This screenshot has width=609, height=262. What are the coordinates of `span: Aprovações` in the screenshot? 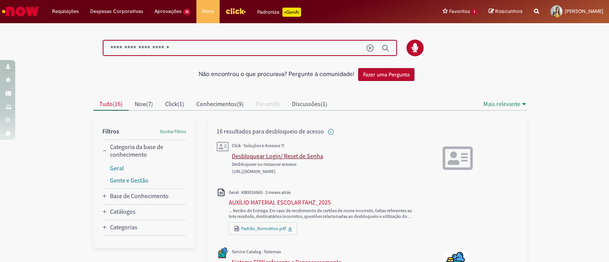 It's located at (168, 11).